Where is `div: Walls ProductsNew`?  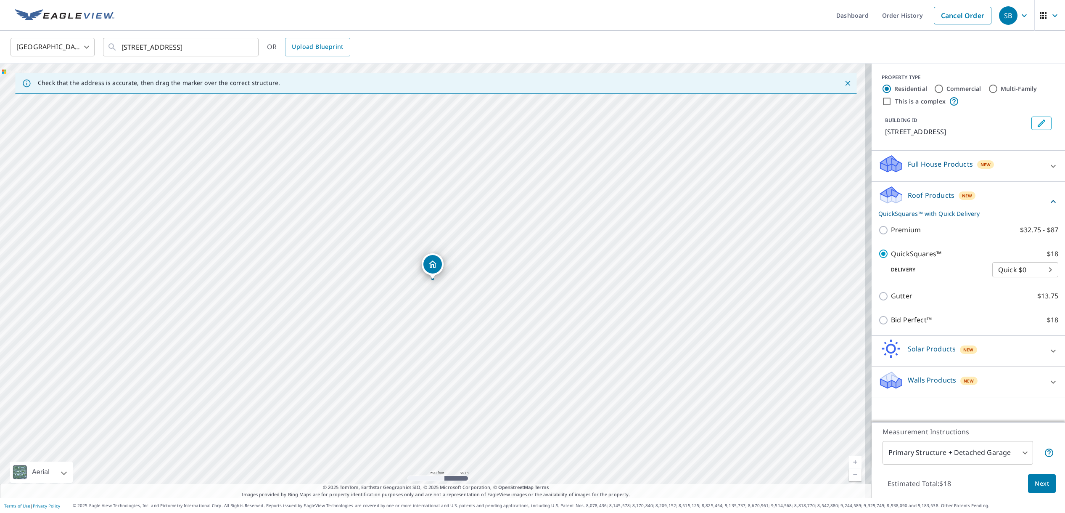
div: Walls ProductsNew is located at coordinates (969, 382).